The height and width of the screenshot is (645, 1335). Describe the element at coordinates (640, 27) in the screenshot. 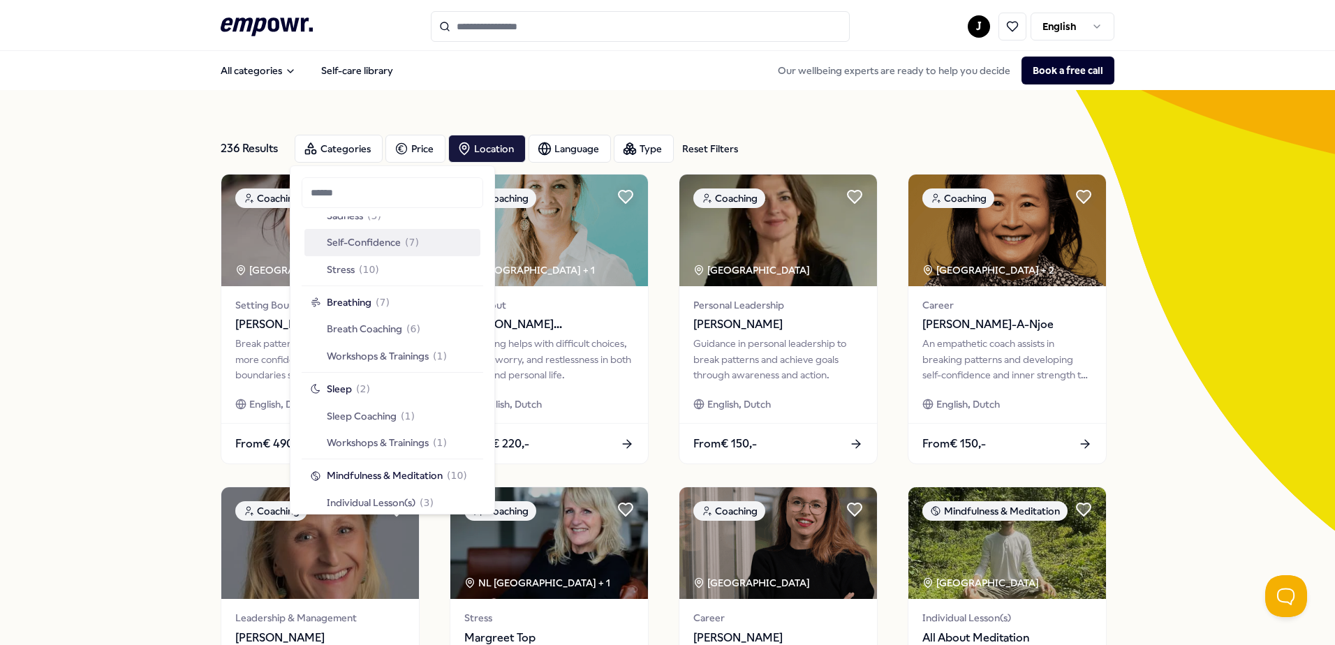

I see `input: Search for products, categories or subcategories` at that location.